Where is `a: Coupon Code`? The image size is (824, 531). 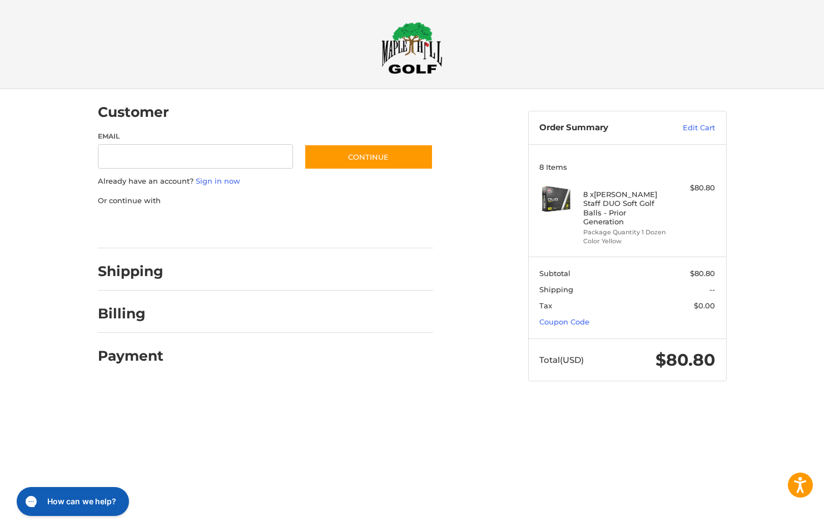
a: Coupon Code is located at coordinates (565, 322).